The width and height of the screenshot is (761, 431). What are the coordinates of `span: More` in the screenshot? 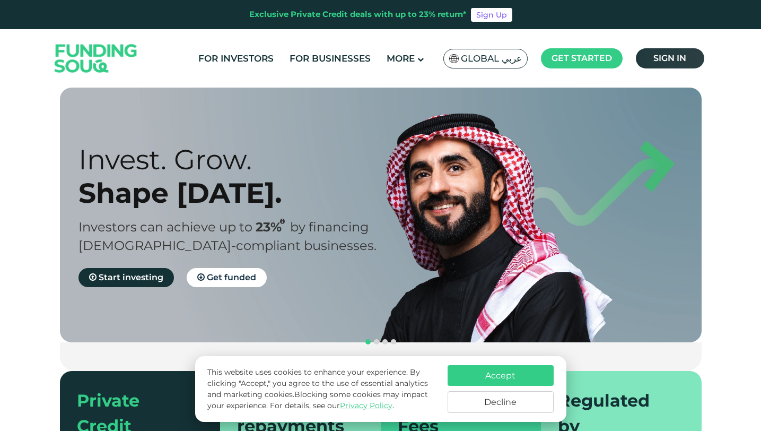 It's located at (400, 58).